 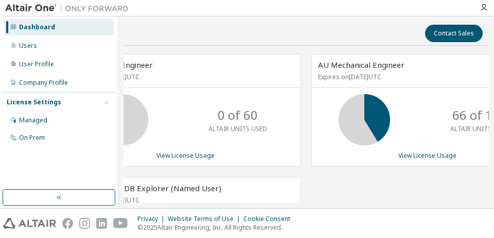 What do you see at coordinates (152, 219) in the screenshot?
I see `div: Privacy` at bounding box center [152, 219].